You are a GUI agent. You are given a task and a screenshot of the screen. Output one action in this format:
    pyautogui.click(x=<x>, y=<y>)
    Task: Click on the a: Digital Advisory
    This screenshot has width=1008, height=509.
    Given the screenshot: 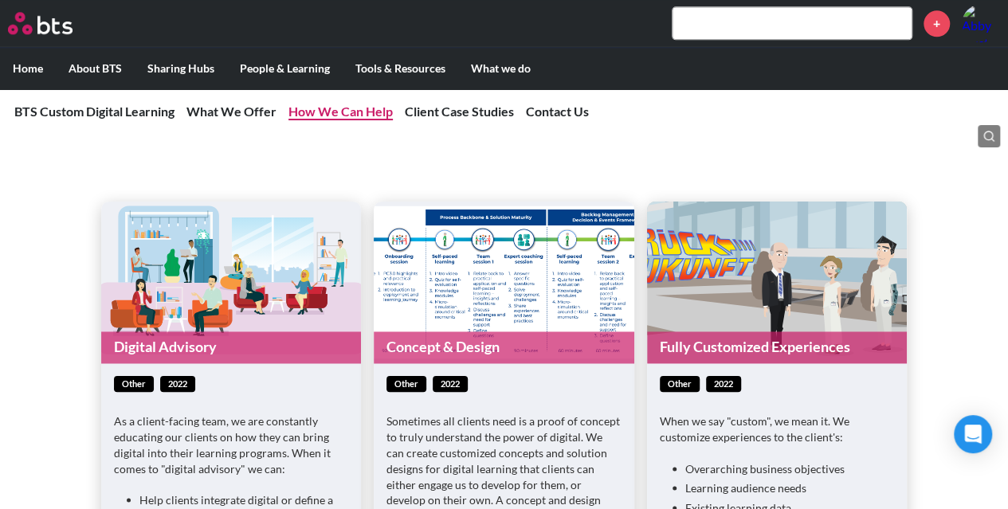 What is the action you would take?
    pyautogui.click(x=231, y=347)
    